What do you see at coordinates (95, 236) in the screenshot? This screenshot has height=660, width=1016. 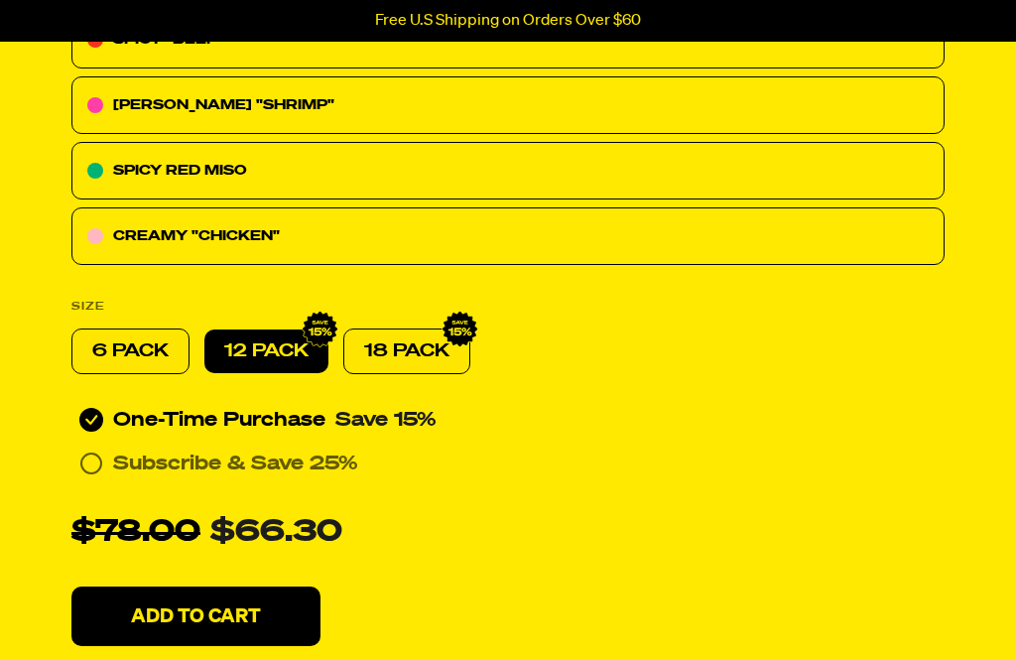 I see `img: c10dfa8e-creamy-chicken.svg` at bounding box center [95, 236].